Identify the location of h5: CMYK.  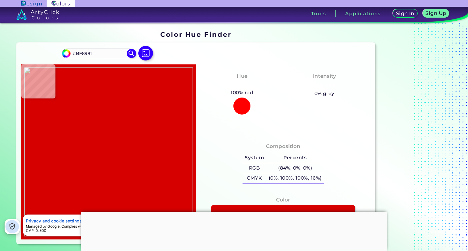
(254, 178).